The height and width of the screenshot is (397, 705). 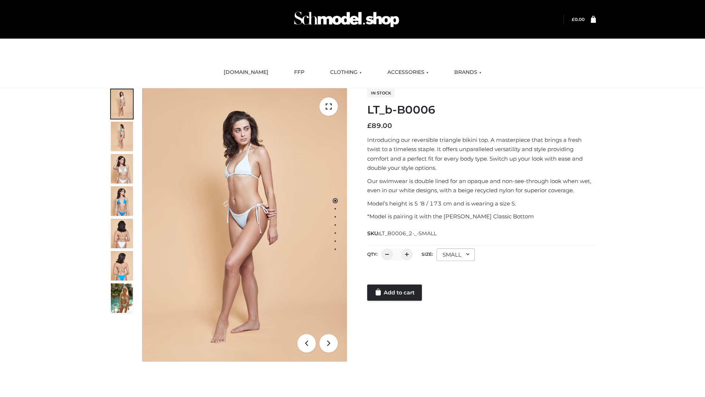 What do you see at coordinates (468, 72) in the screenshot?
I see `a: BRANDS` at bounding box center [468, 72].